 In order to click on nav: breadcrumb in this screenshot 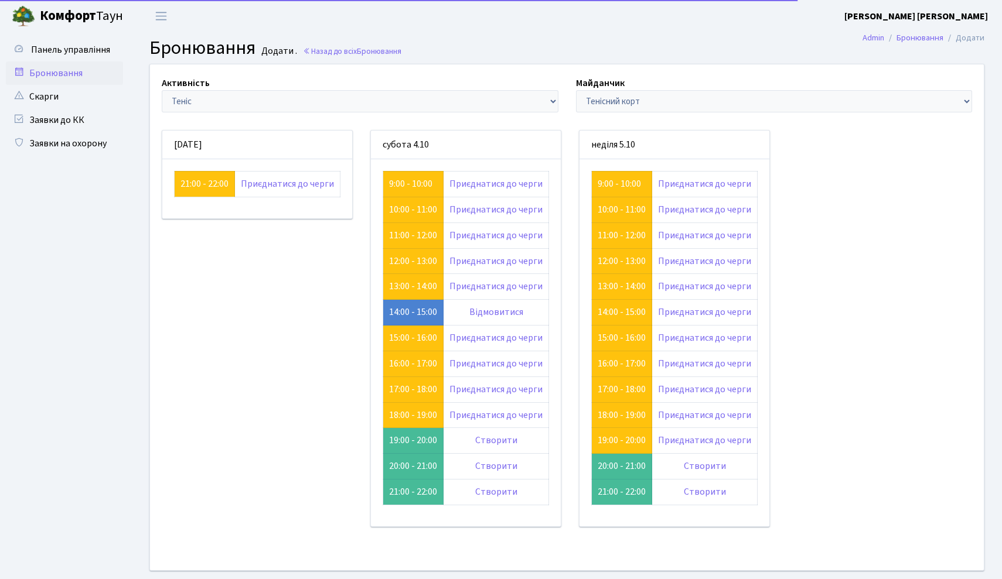, I will do `click(923, 38)`.